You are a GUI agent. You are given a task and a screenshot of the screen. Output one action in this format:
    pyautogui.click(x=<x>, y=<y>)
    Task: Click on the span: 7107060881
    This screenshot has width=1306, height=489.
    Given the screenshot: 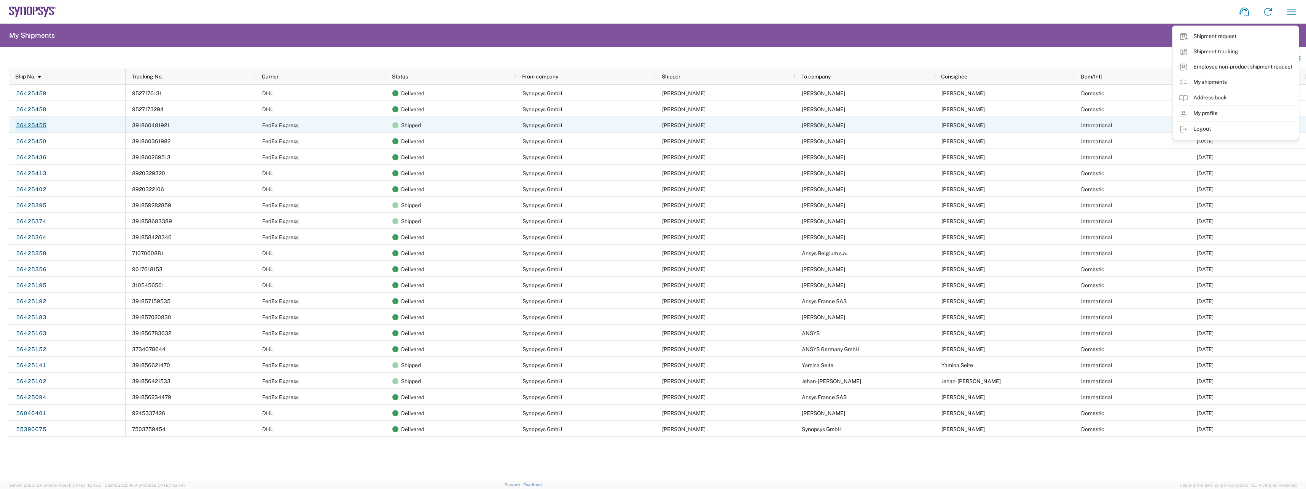 What is the action you would take?
    pyautogui.click(x=148, y=253)
    